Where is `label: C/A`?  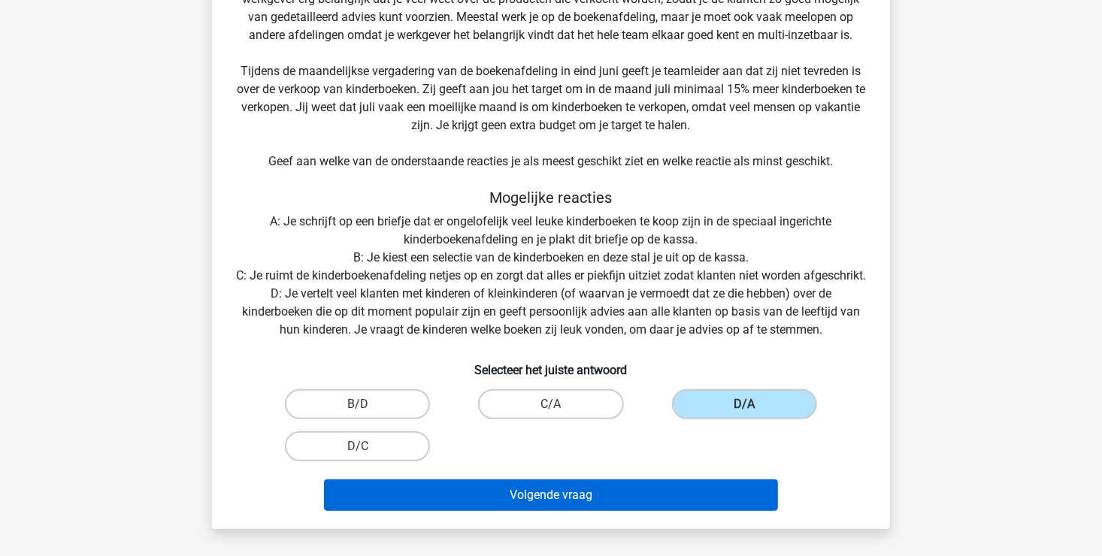
label: C/A is located at coordinates (550, 404).